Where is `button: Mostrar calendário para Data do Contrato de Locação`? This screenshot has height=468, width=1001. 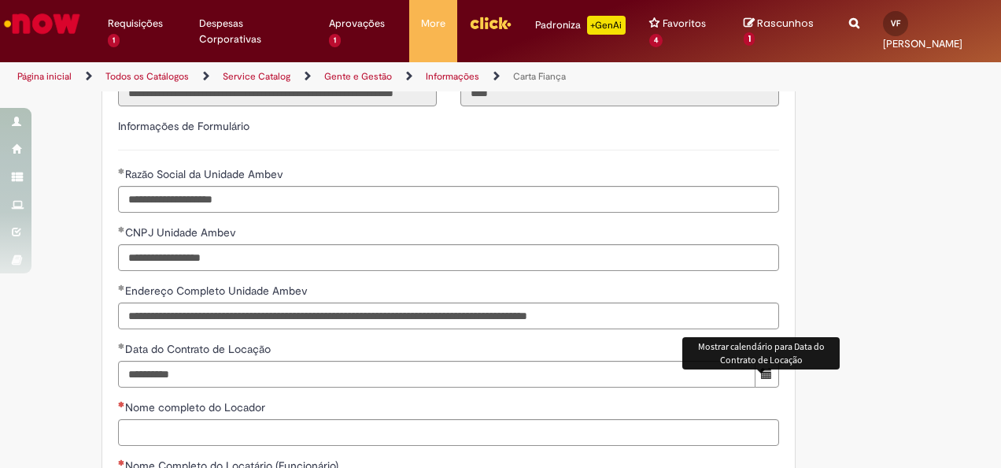
button: Mostrar calendário para Data do Contrato de Locação is located at coordinates (767, 374).